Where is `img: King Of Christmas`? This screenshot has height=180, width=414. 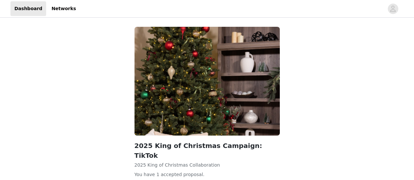 img: King Of Christmas is located at coordinates (207, 81).